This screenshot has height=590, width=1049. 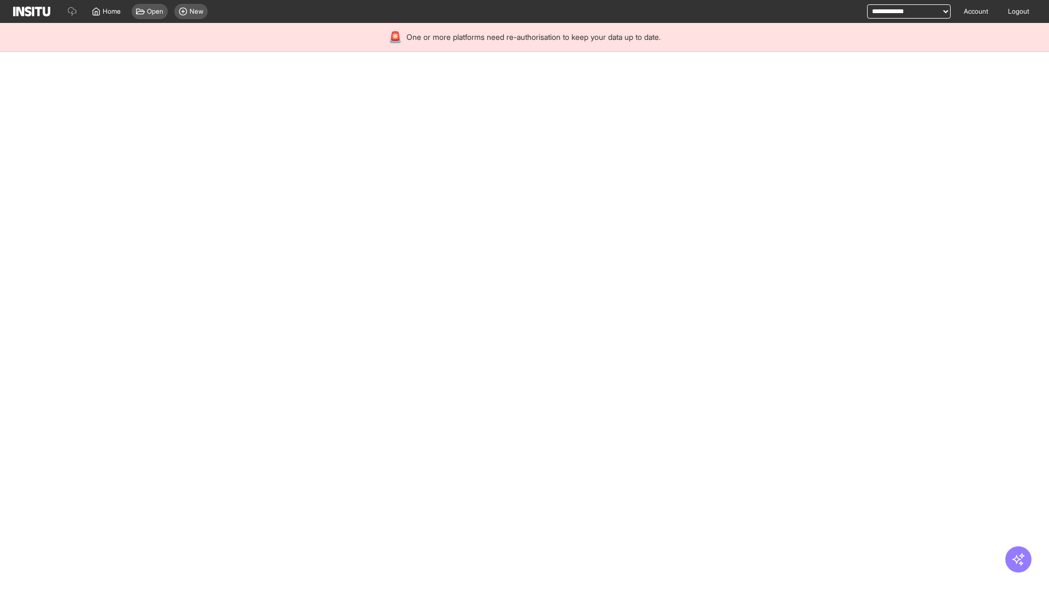 What do you see at coordinates (155, 11) in the screenshot?
I see `span: Open` at bounding box center [155, 11].